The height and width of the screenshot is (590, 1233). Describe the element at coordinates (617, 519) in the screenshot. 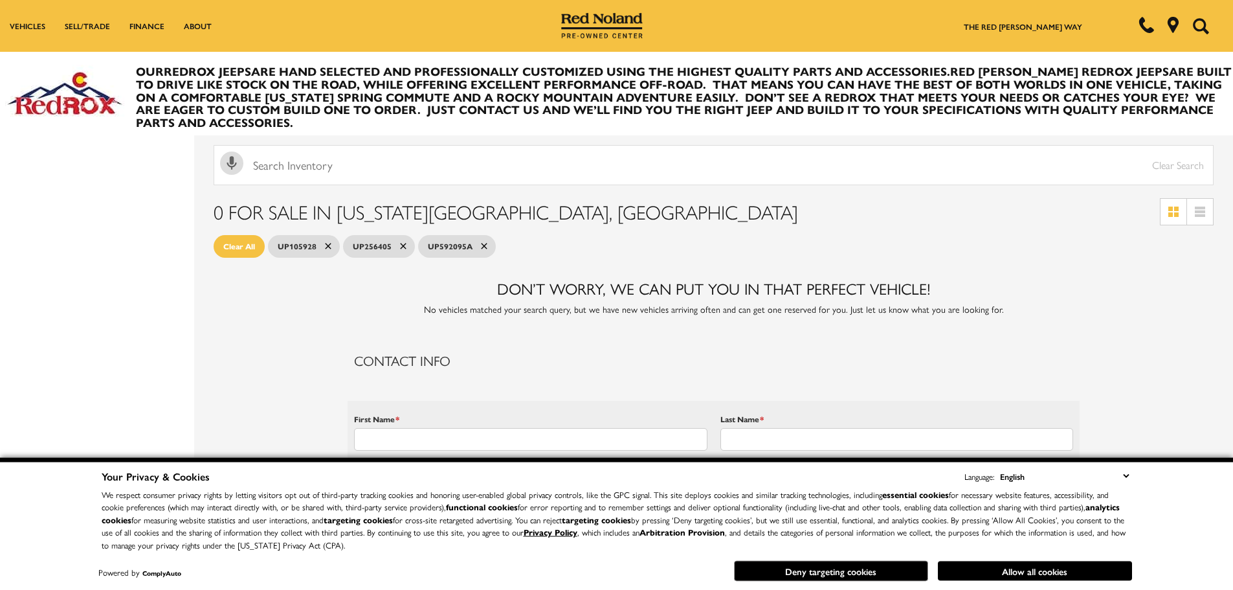

I see `p: We respect consumer privacy rights by letting visitors opt out of third-party tracking cookies an...` at that location.